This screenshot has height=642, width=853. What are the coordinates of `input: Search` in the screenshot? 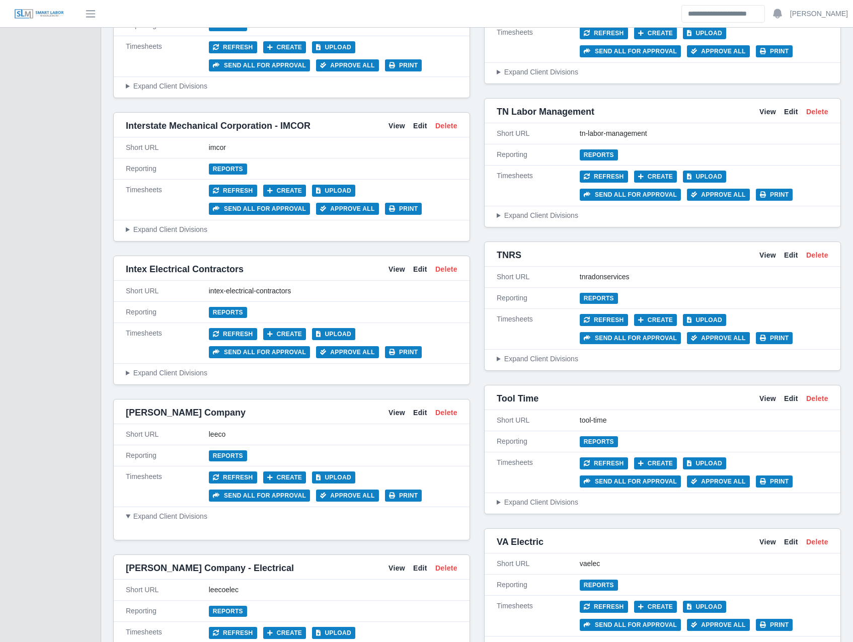 It's located at (723, 14).